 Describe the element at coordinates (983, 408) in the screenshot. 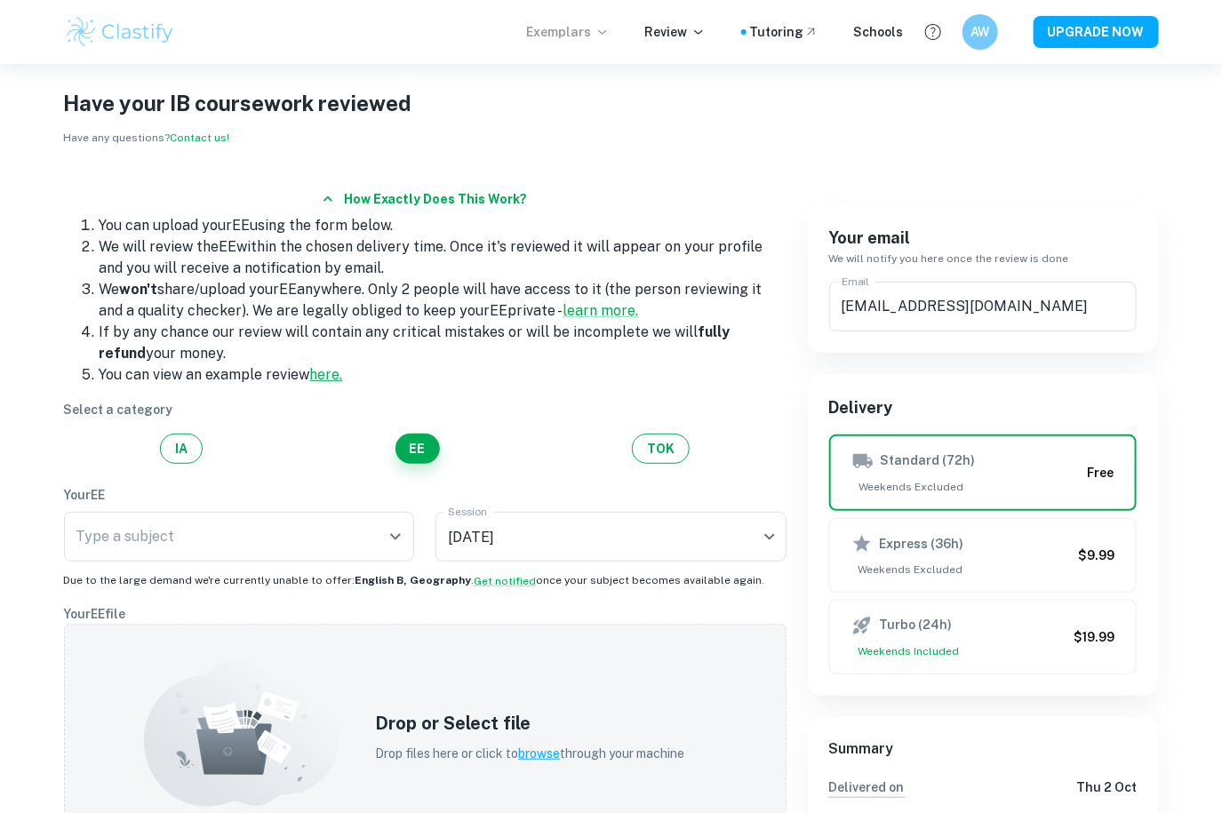

I see `h6: Delivery` at that location.